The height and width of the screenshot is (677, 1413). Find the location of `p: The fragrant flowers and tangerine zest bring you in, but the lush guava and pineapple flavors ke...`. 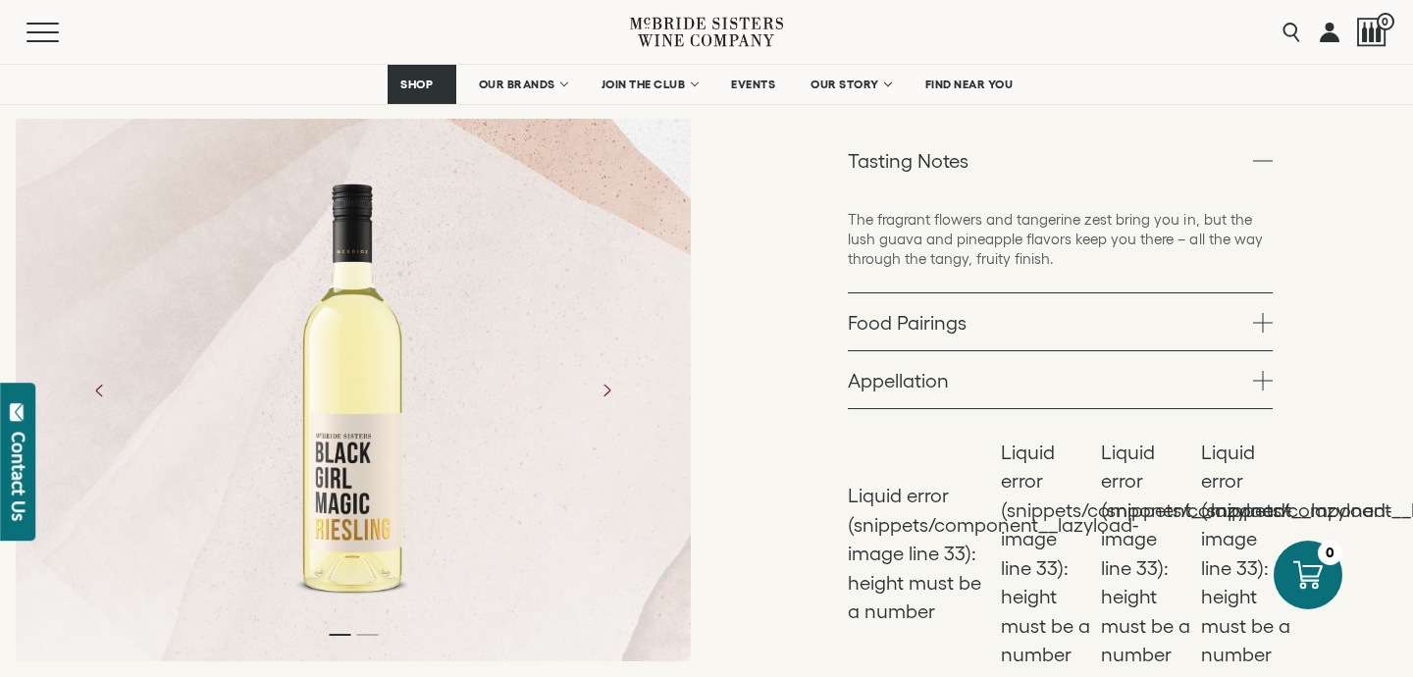

p: The fragrant flowers and tangerine zest bring you in, but the lush guava and pineapple flavors ke... is located at coordinates (1060, 239).